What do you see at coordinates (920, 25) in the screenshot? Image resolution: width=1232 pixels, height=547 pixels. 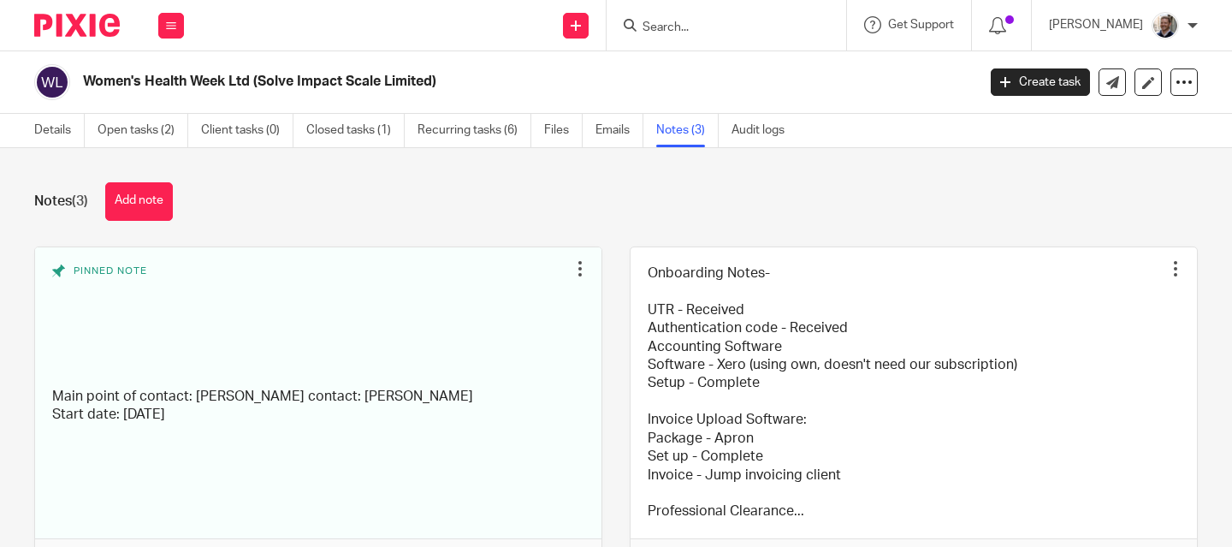 I see `span: Get Support` at bounding box center [920, 25].